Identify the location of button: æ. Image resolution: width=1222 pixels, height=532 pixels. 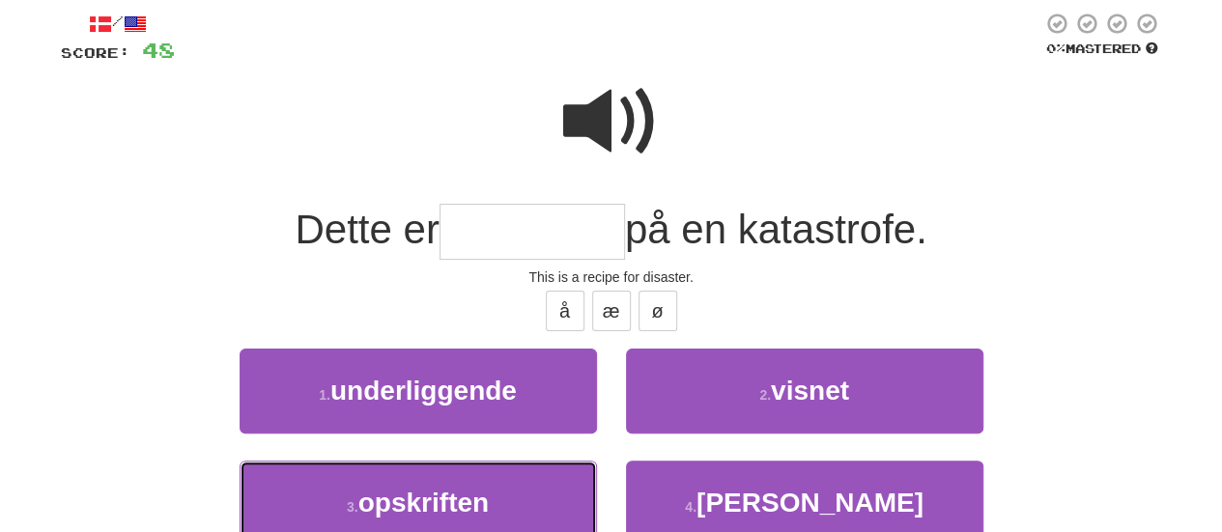
(611, 311).